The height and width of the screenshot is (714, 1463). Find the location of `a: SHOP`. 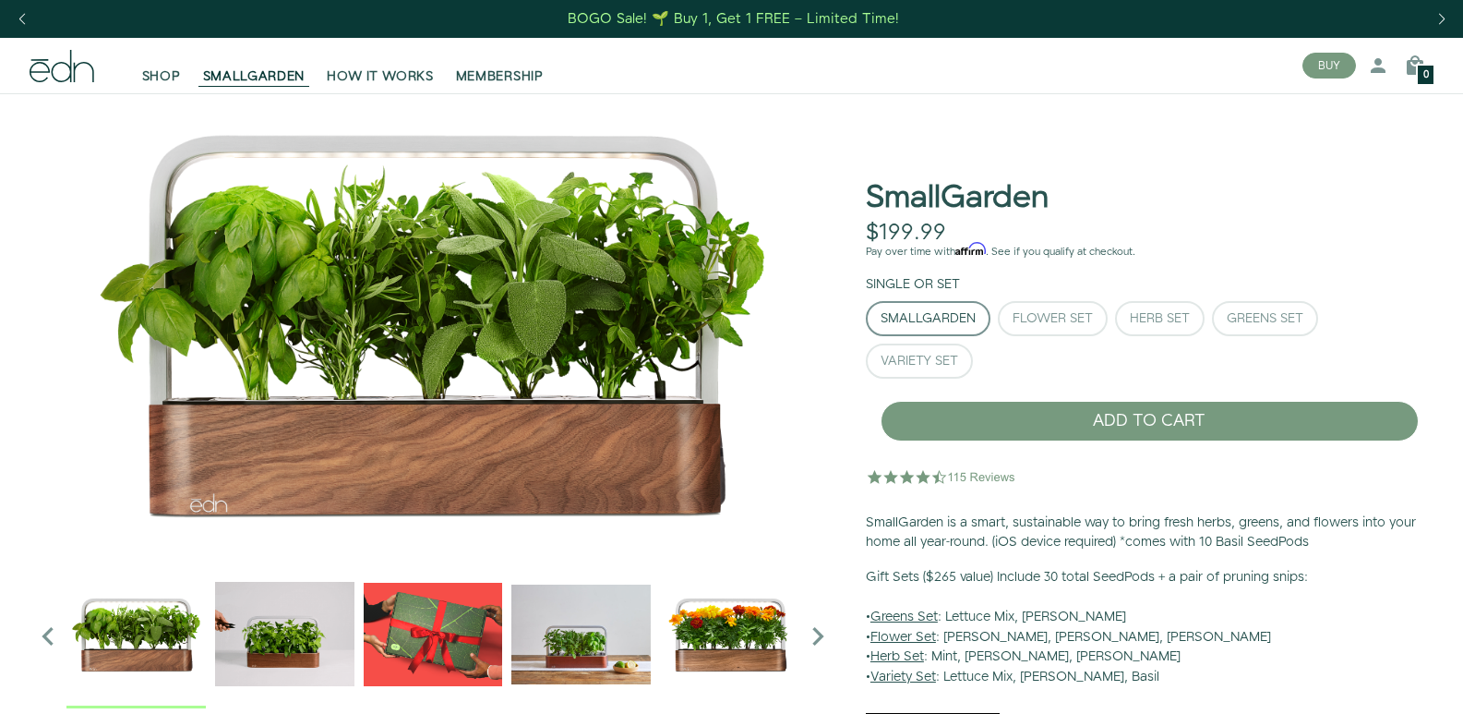

a: SHOP is located at coordinates (162, 66).